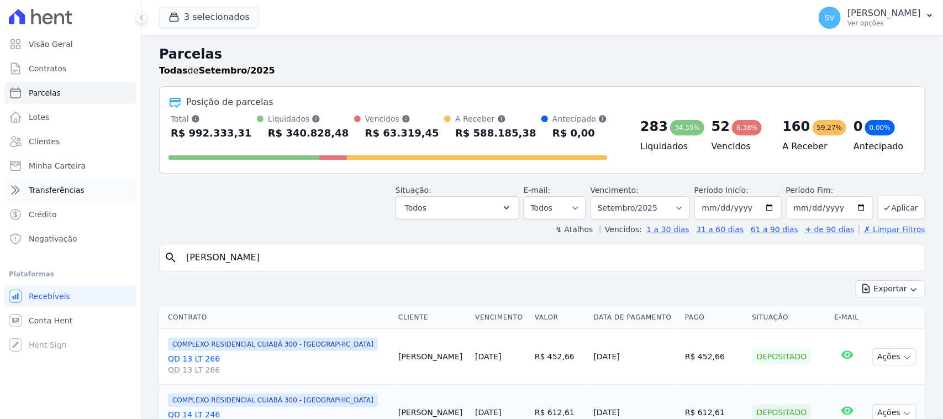 The width and height of the screenshot is (943, 419). What do you see at coordinates (413, 190) in the screenshot?
I see `label: Situação:` at bounding box center [413, 190].